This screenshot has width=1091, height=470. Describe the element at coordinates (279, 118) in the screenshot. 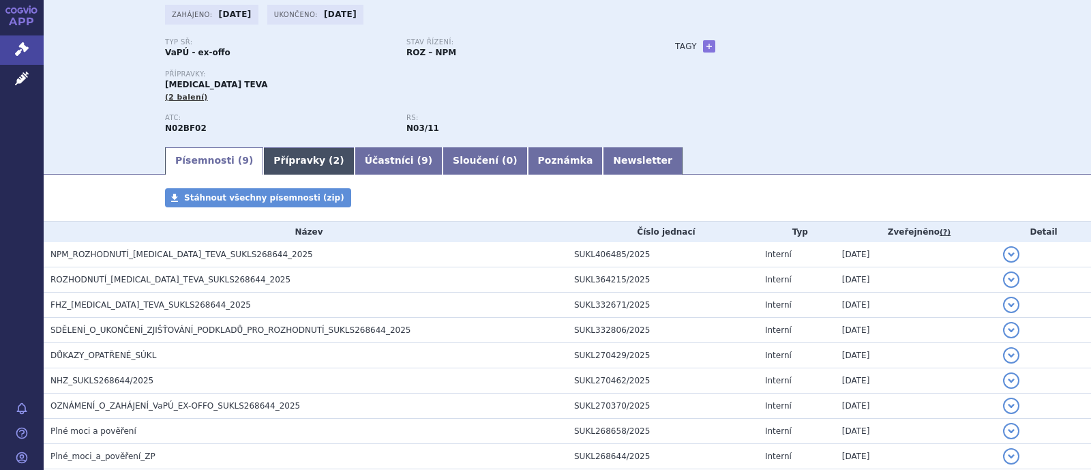

I see `p: ATC:` at that location.